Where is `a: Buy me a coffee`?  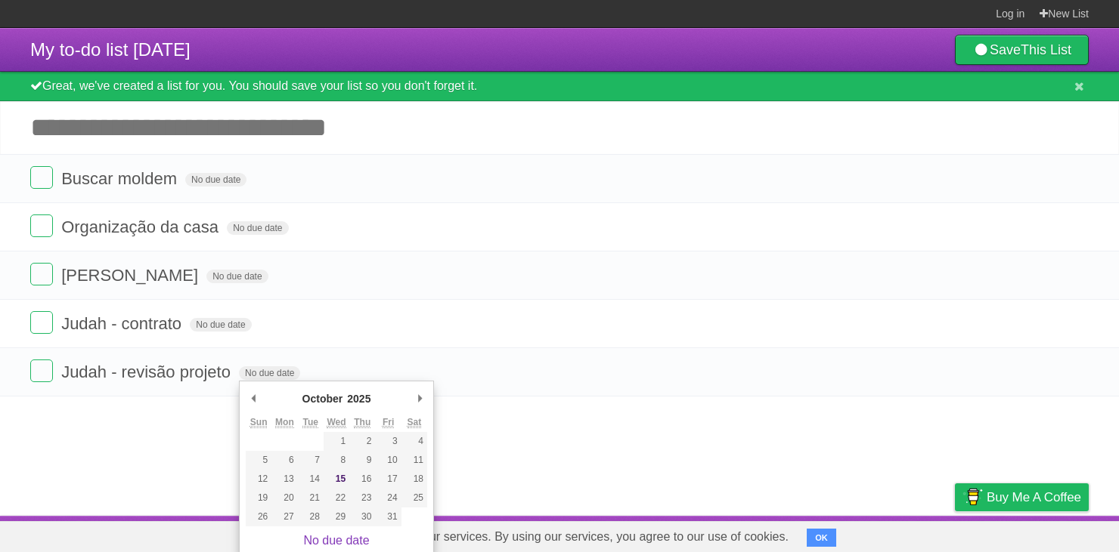 a: Buy me a coffee is located at coordinates (1021, 497).